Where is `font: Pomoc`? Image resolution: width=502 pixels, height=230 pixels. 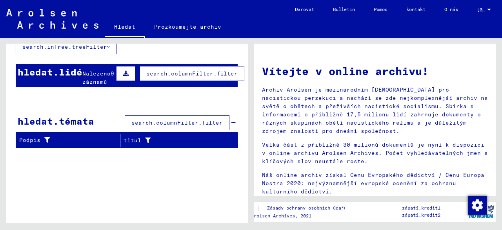
font: Pomoc is located at coordinates (381, 9).